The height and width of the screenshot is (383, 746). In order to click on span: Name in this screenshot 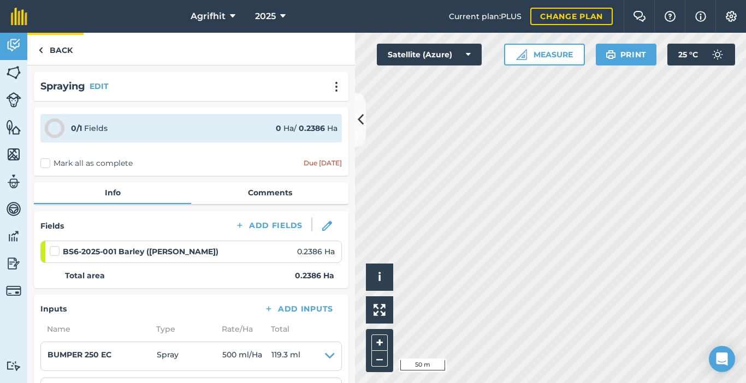, I will do `click(95, 329)`.